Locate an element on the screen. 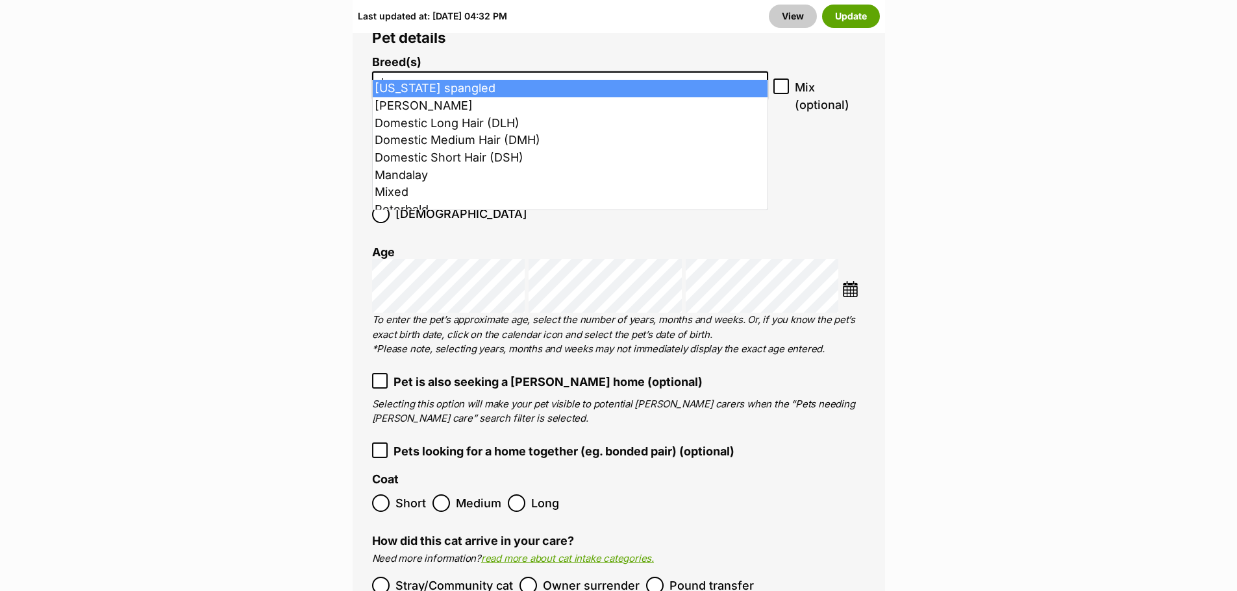 This screenshot has height=591, width=1237. span: Long is located at coordinates (545, 503).